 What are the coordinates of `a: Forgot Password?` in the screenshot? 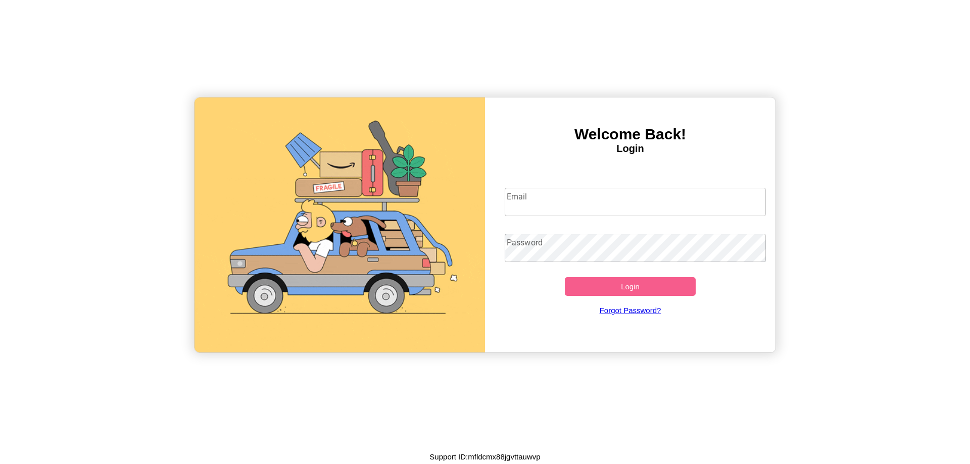 It's located at (631, 310).